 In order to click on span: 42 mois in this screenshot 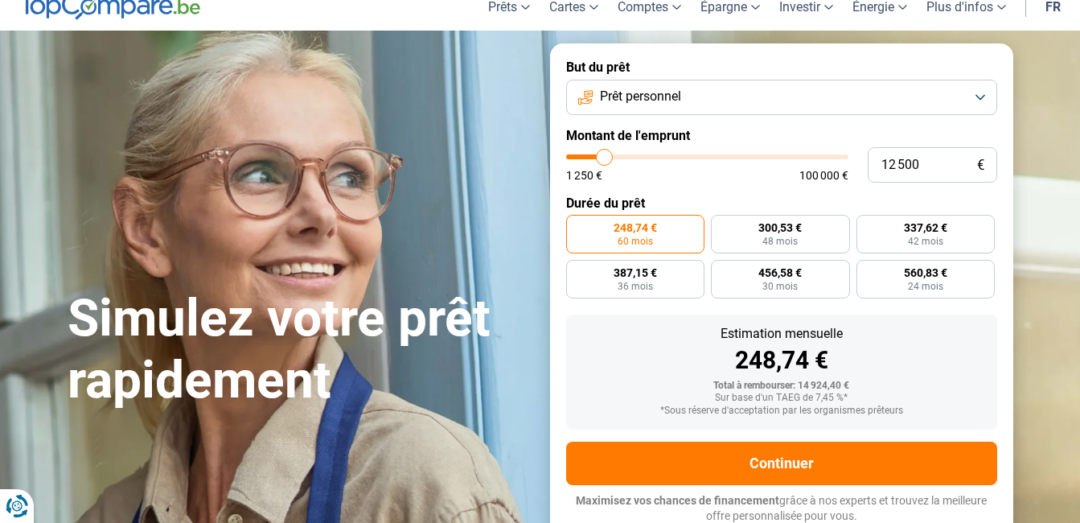, I will do `click(925, 241)`.